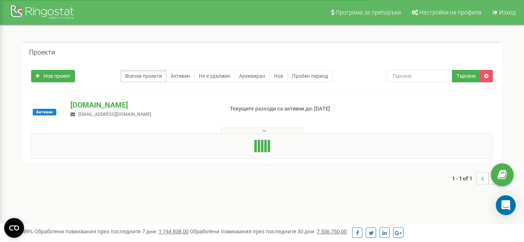  I want to click on h5: Проекти, so click(42, 53).